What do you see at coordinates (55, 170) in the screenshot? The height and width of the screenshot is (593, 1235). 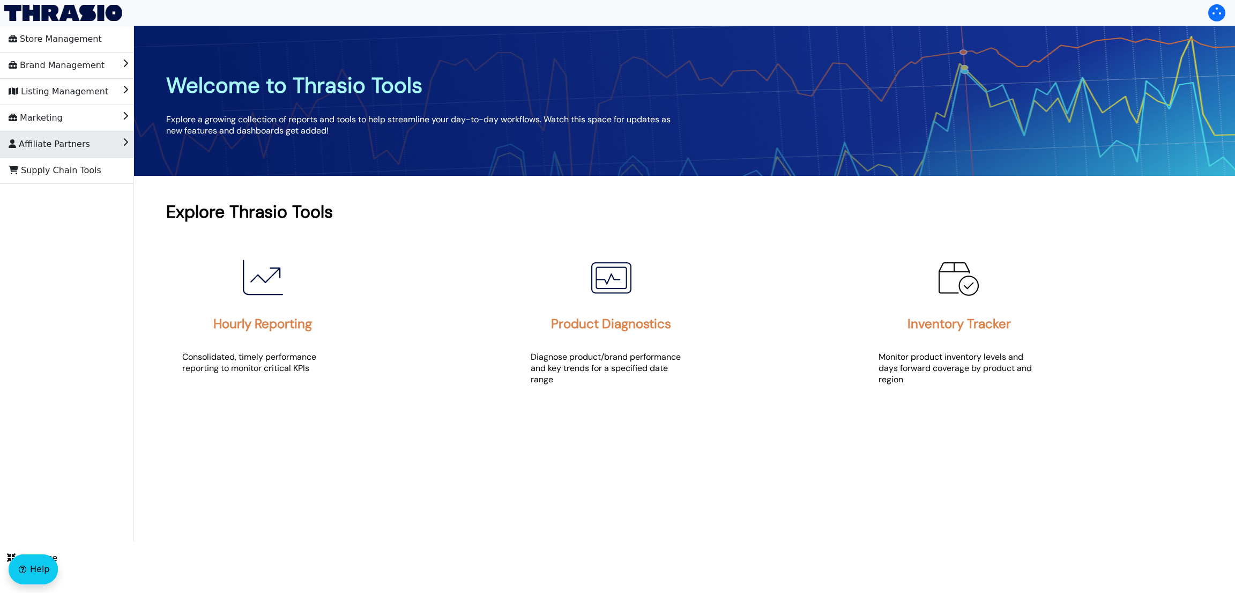 I see `span: Supply Chain Tools` at bounding box center [55, 170].